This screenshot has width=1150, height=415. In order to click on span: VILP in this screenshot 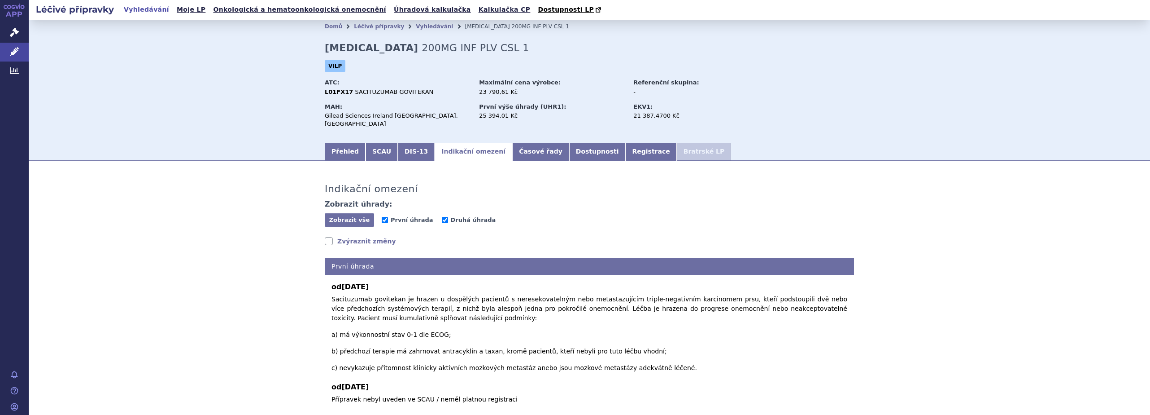, I will do `click(335, 66)`.